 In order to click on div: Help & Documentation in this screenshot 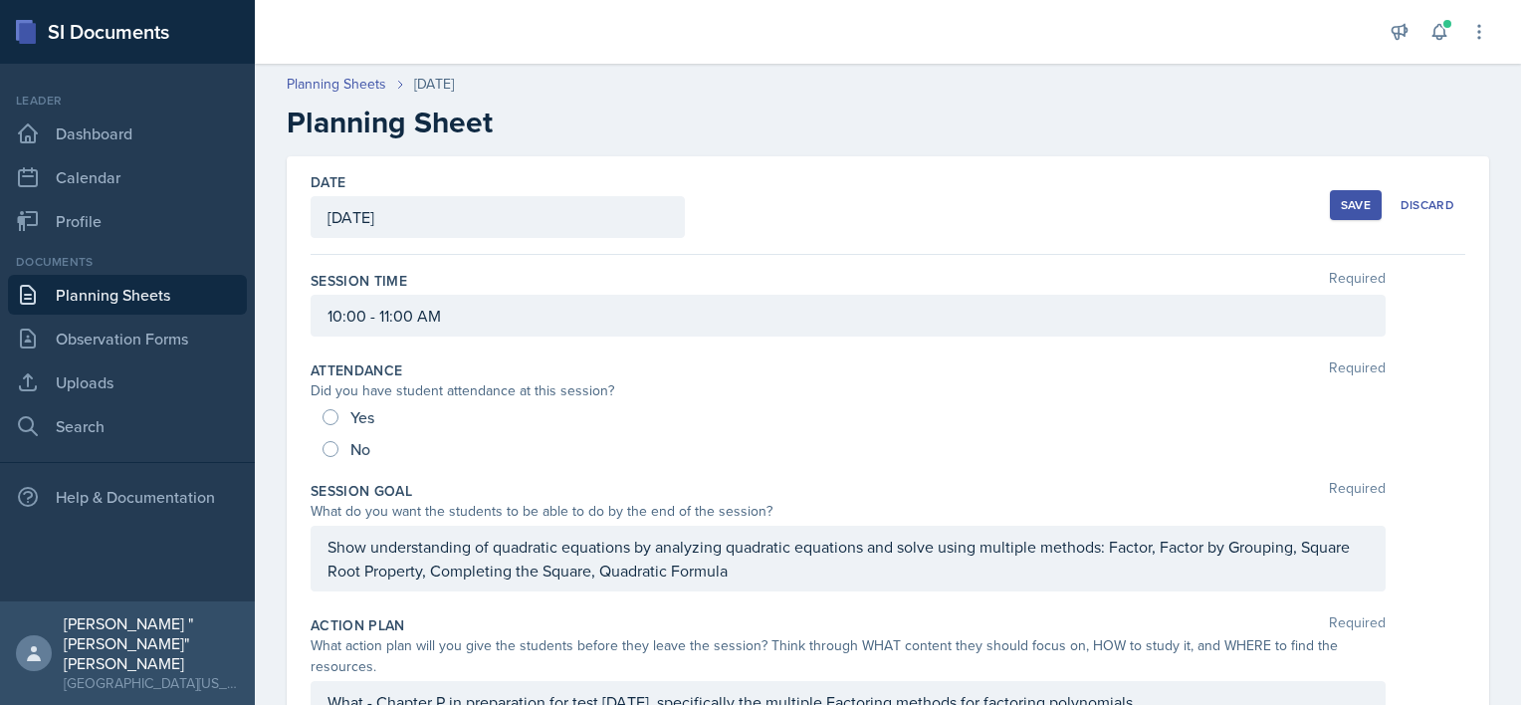, I will do `click(127, 497)`.